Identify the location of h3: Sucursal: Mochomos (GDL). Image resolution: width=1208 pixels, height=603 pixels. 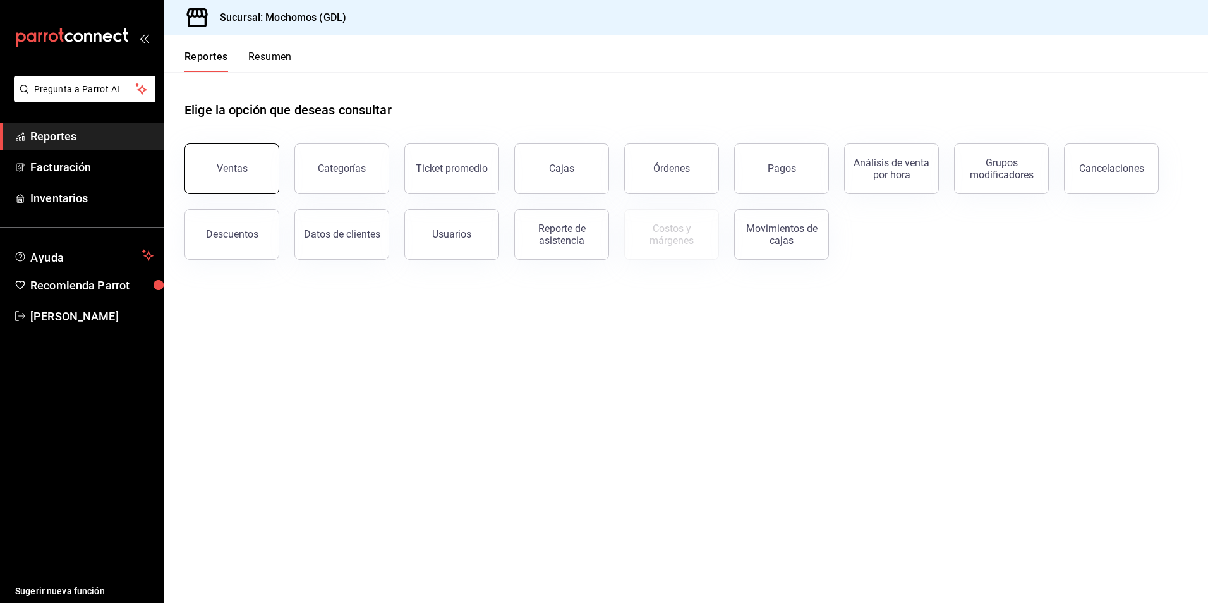
(278, 18).